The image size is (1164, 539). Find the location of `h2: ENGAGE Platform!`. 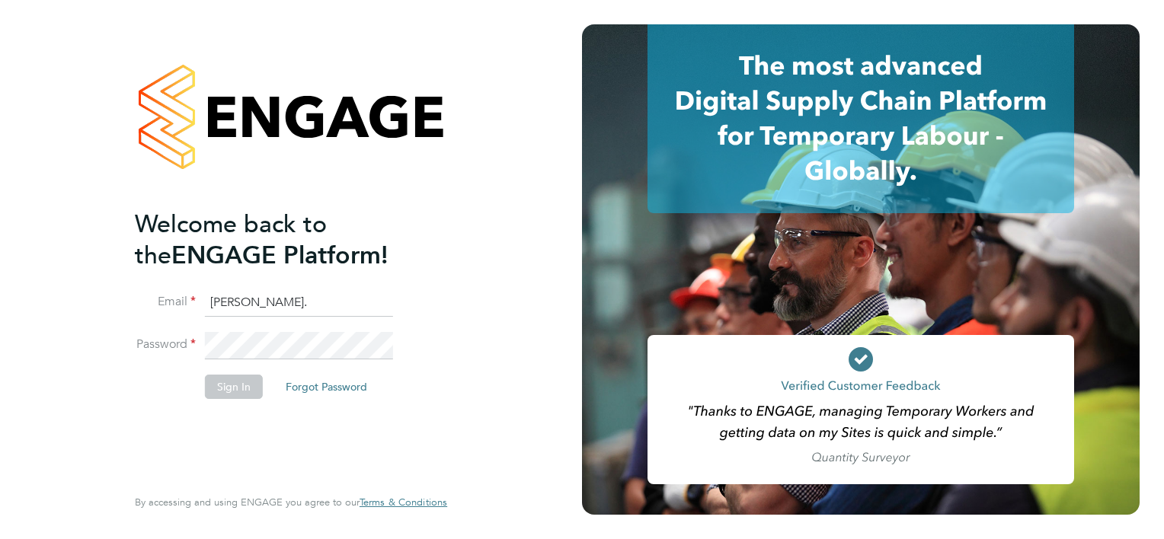

h2: ENGAGE Platform! is located at coordinates (283, 240).